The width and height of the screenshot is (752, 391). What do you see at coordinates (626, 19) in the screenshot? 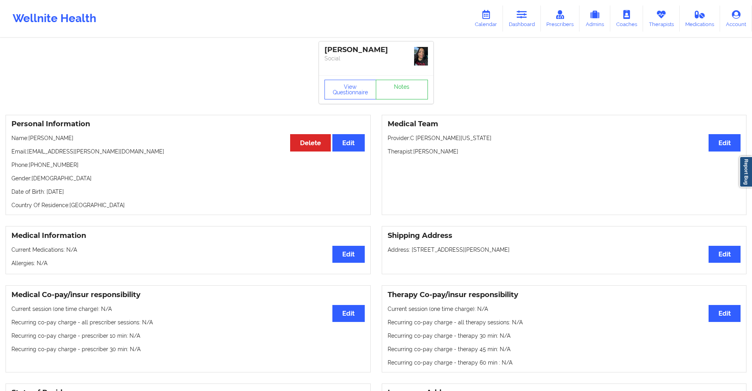
I see `a: Coaches` at bounding box center [626, 19].